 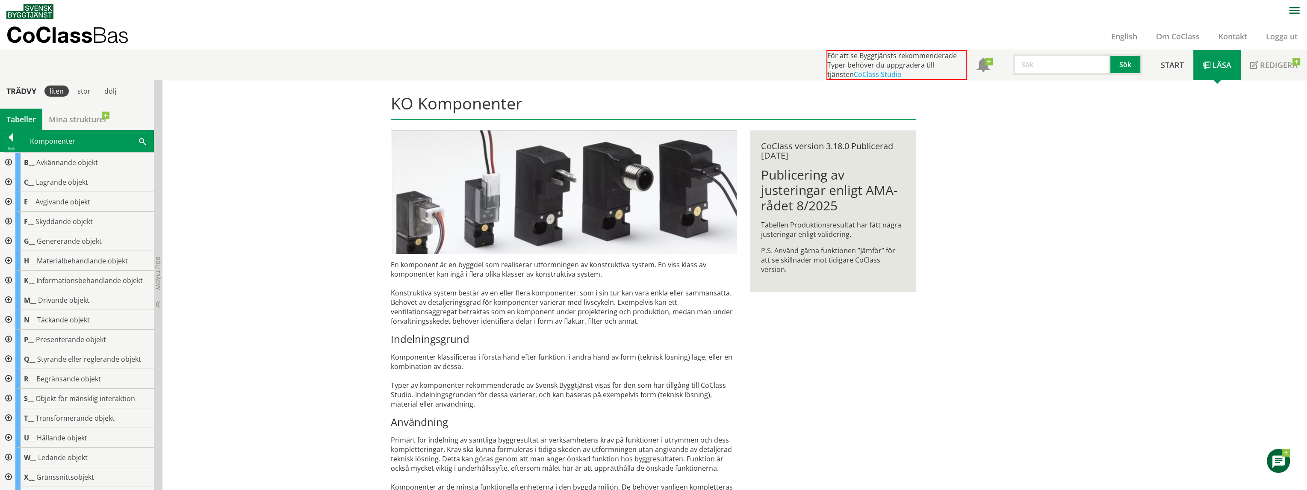 I want to click on p: CoClass, so click(x=68, y=35).